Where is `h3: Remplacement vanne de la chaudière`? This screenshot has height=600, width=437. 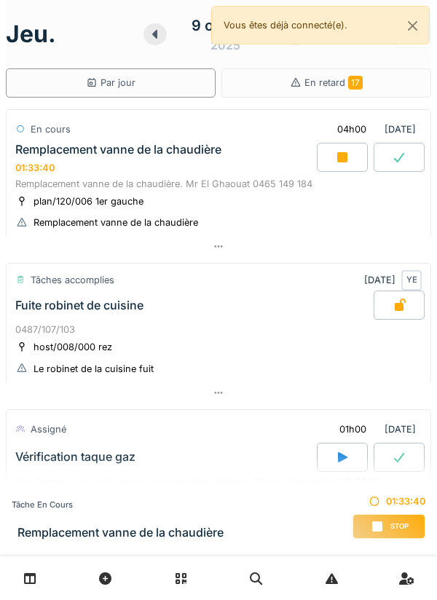 h3: Remplacement vanne de la chaudière is located at coordinates (120, 533).